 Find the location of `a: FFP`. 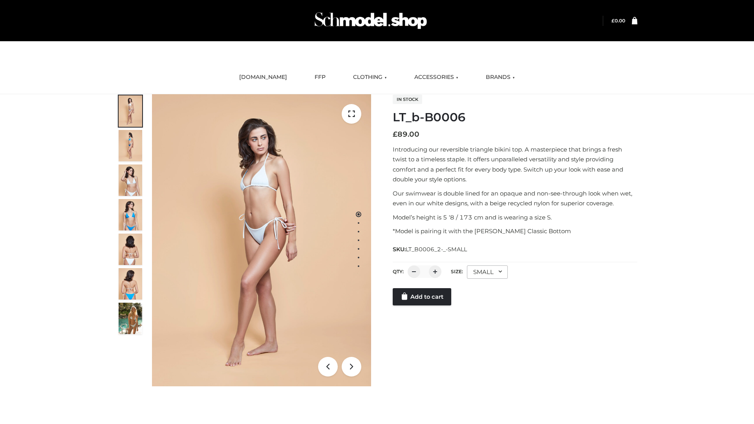

a: FFP is located at coordinates (320, 77).